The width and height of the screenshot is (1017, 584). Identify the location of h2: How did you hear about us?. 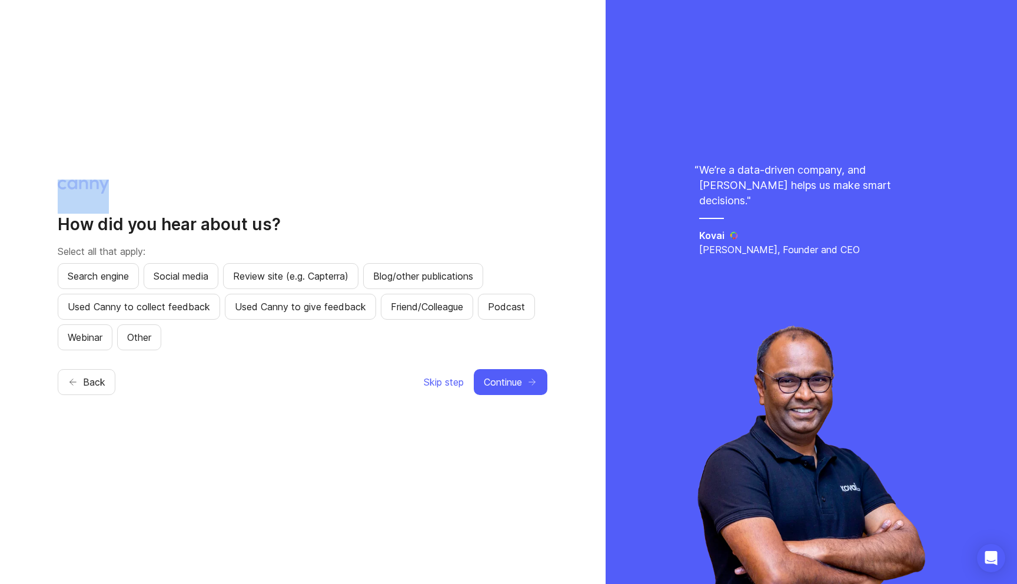
(303, 224).